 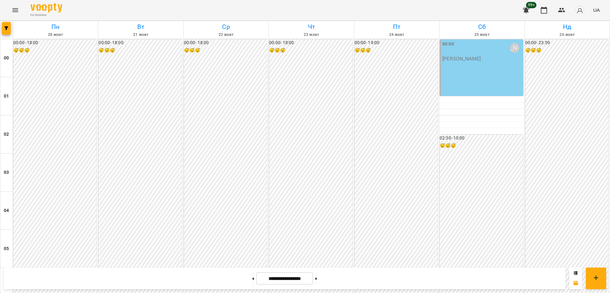 What do you see at coordinates (448, 44) in the screenshot?
I see `label: 00:00` at bounding box center [448, 44].